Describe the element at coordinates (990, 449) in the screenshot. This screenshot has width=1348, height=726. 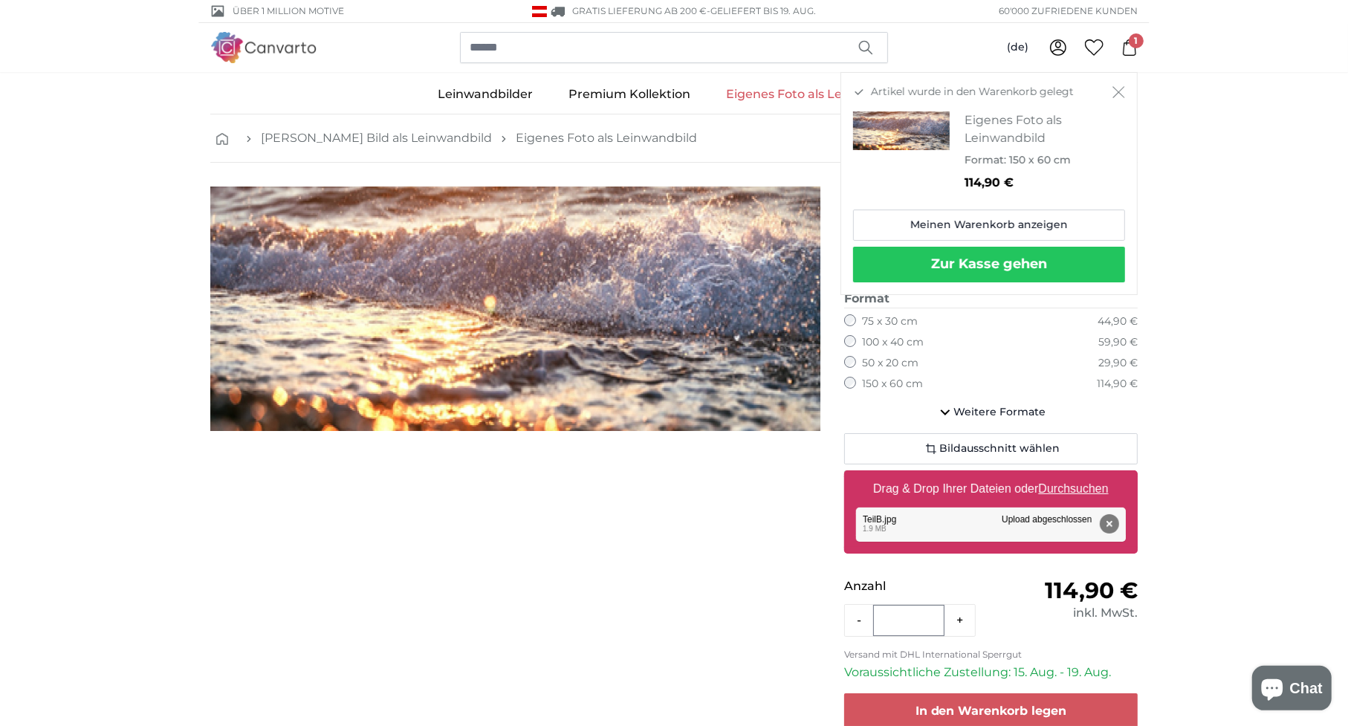
I see `button: Bildausschnitt wählen` at that location.